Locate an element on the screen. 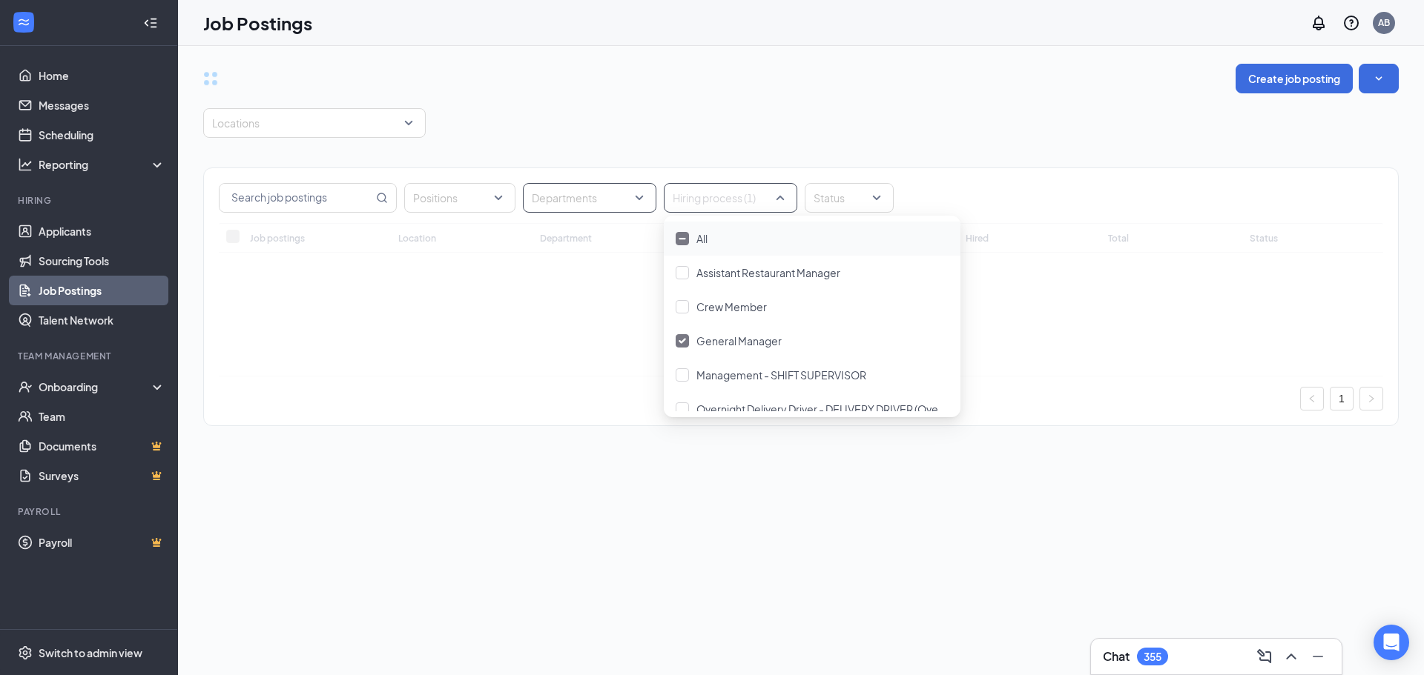  div: Crew Member is located at coordinates (812, 307).